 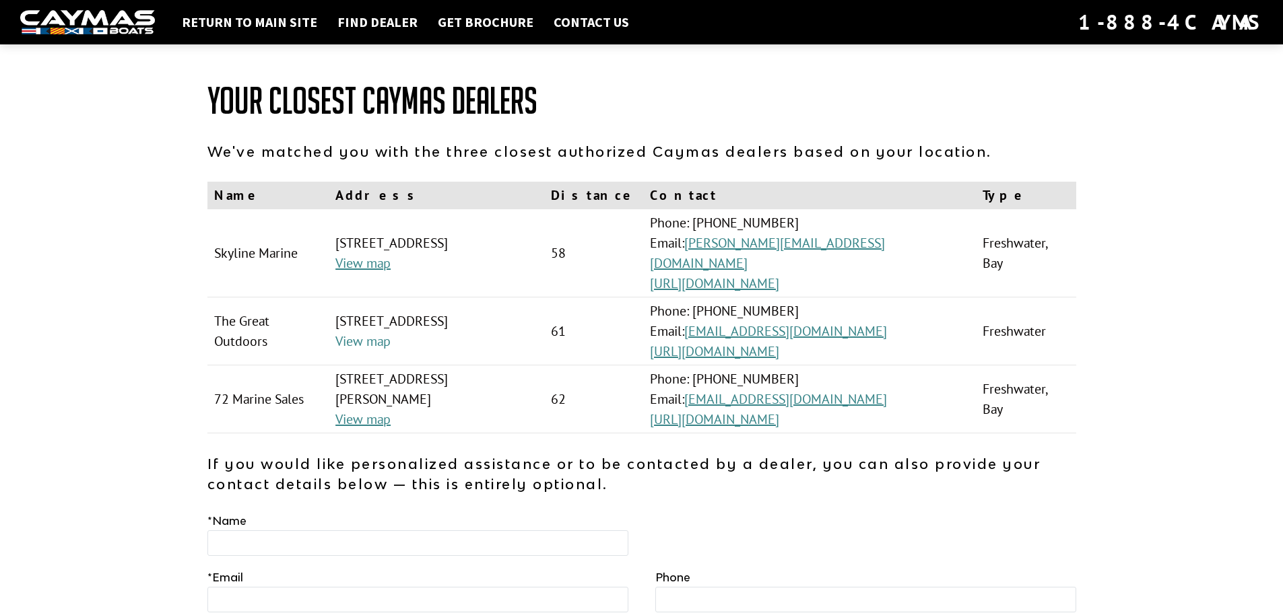 I want to click on a: Find Dealer, so click(x=377, y=22).